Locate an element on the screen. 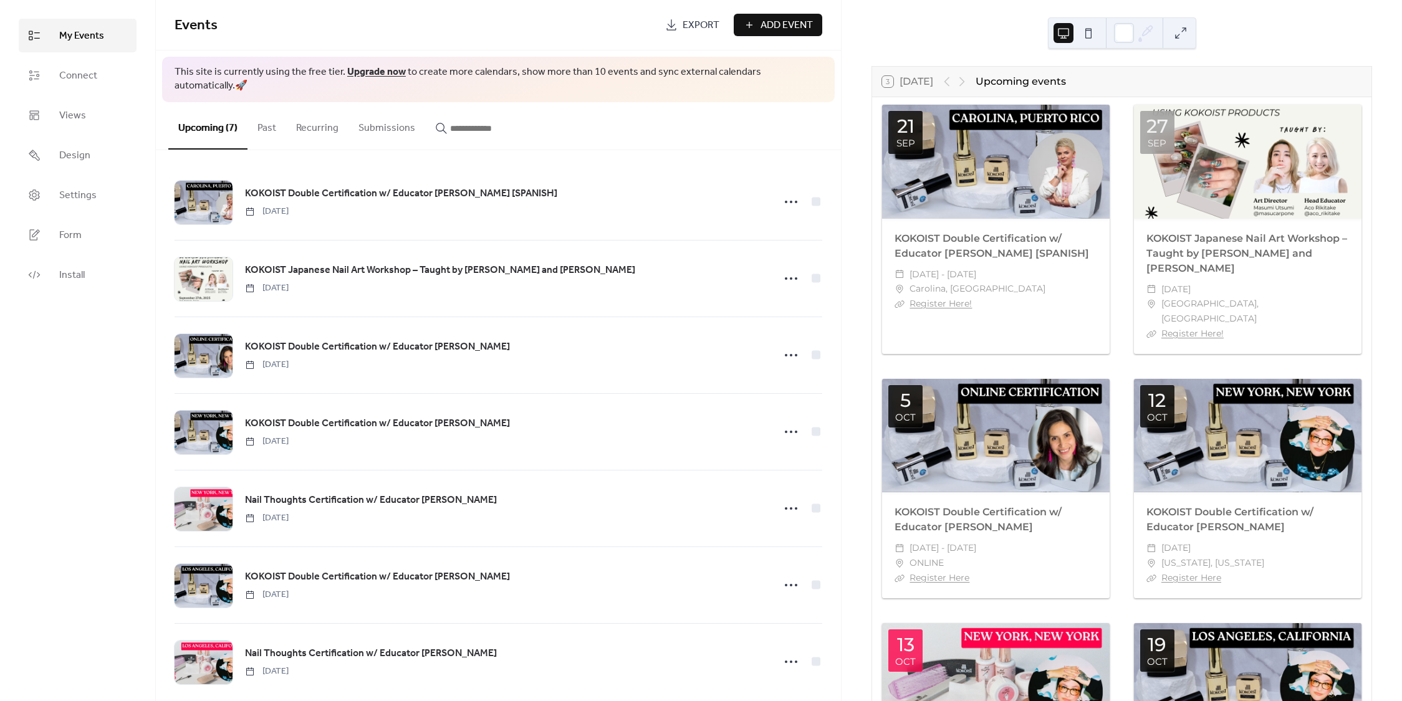 The height and width of the screenshot is (701, 1402). div: 5 is located at coordinates (905, 401).